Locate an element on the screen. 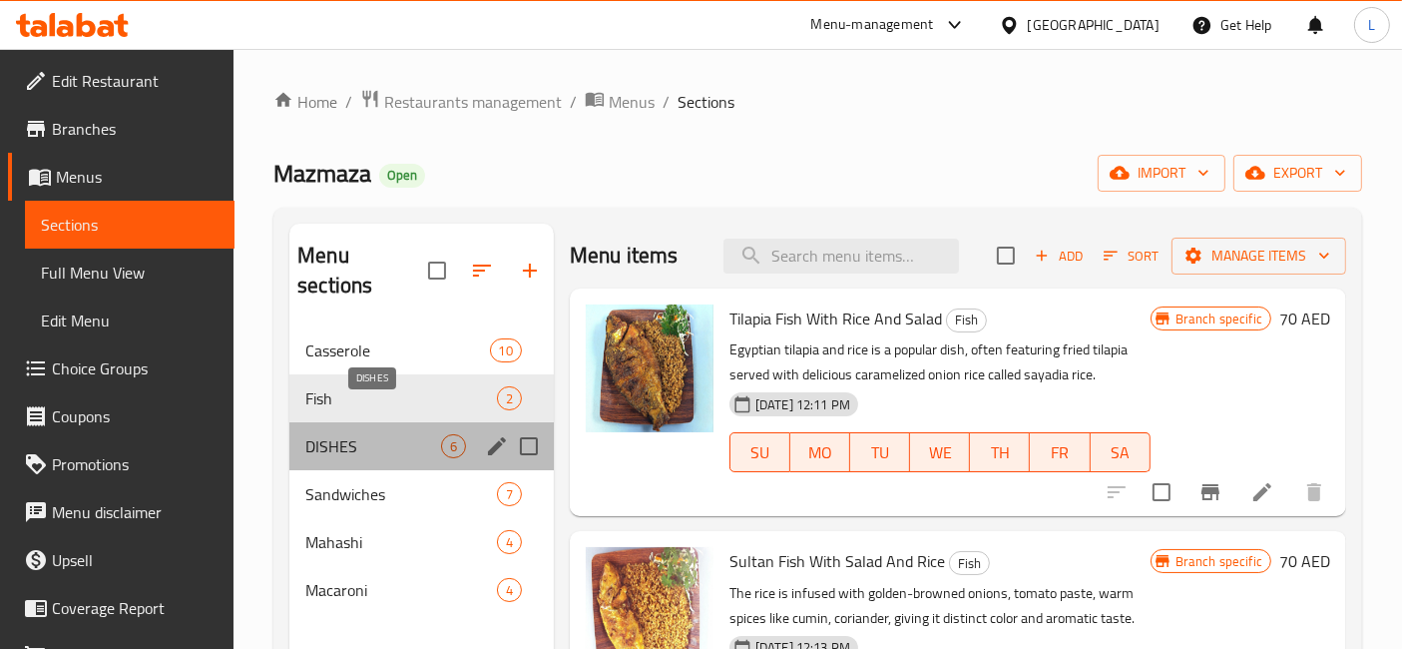 The image size is (1402, 649). div: Fish2 is located at coordinates (421, 398).